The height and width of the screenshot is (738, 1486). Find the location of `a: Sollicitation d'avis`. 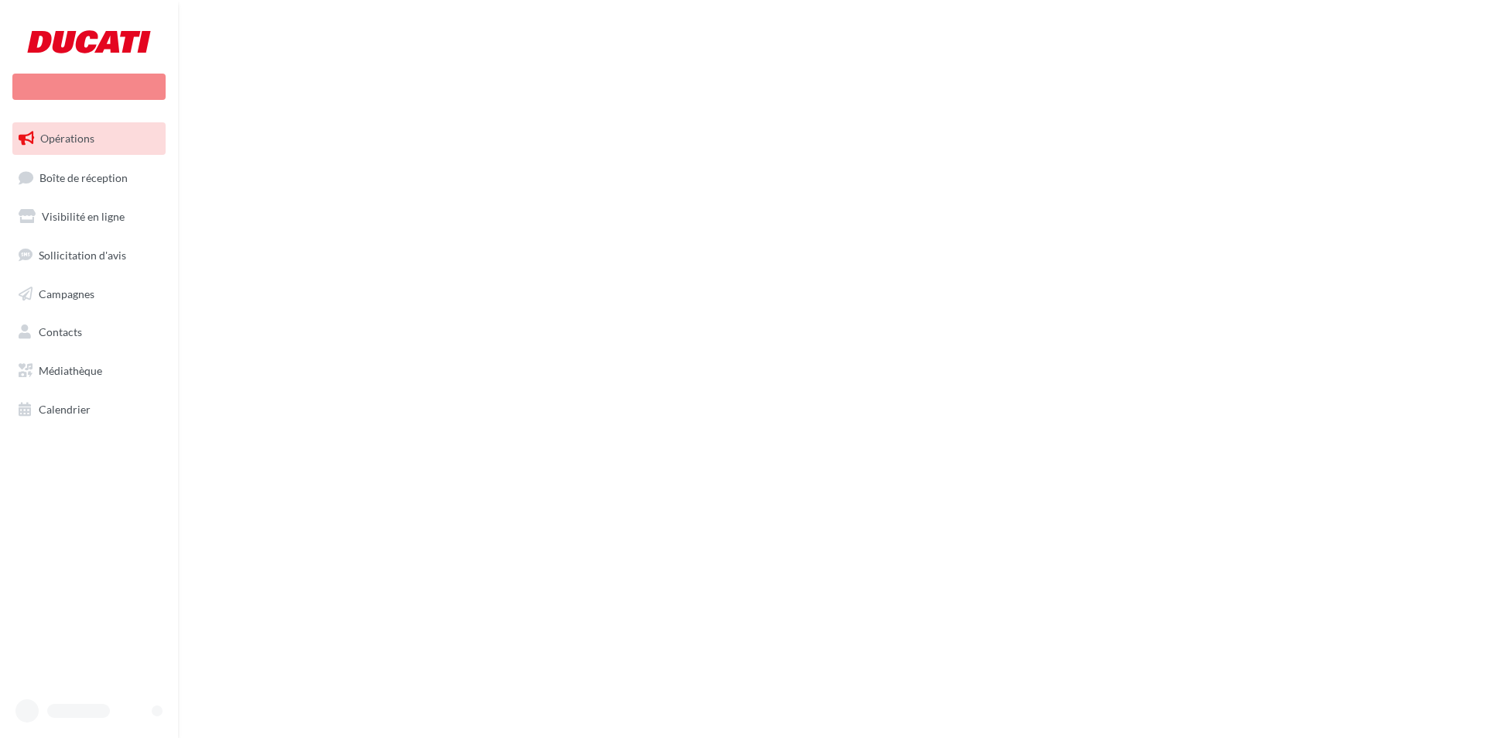

a: Sollicitation d'avis is located at coordinates (89, 255).